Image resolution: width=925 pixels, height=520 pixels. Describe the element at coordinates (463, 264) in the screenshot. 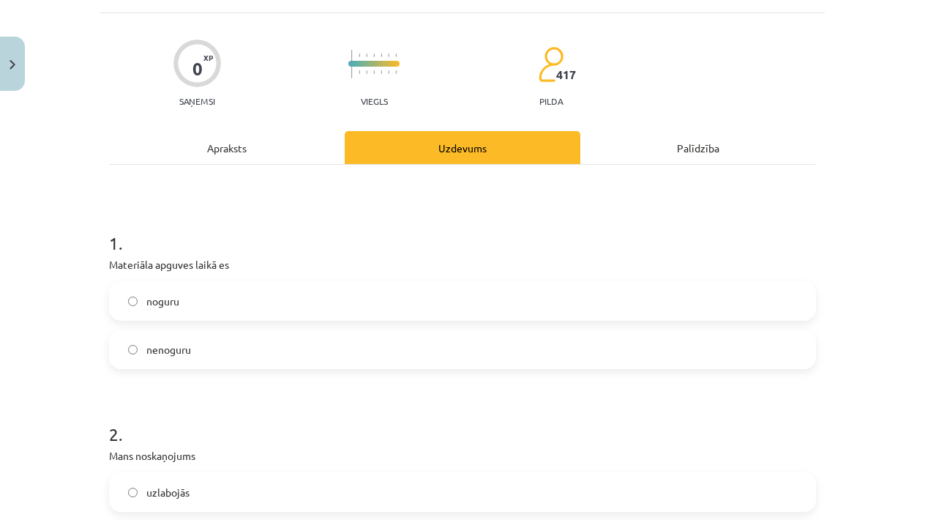

I see `p: Materiāla apguves laikā es` at that location.